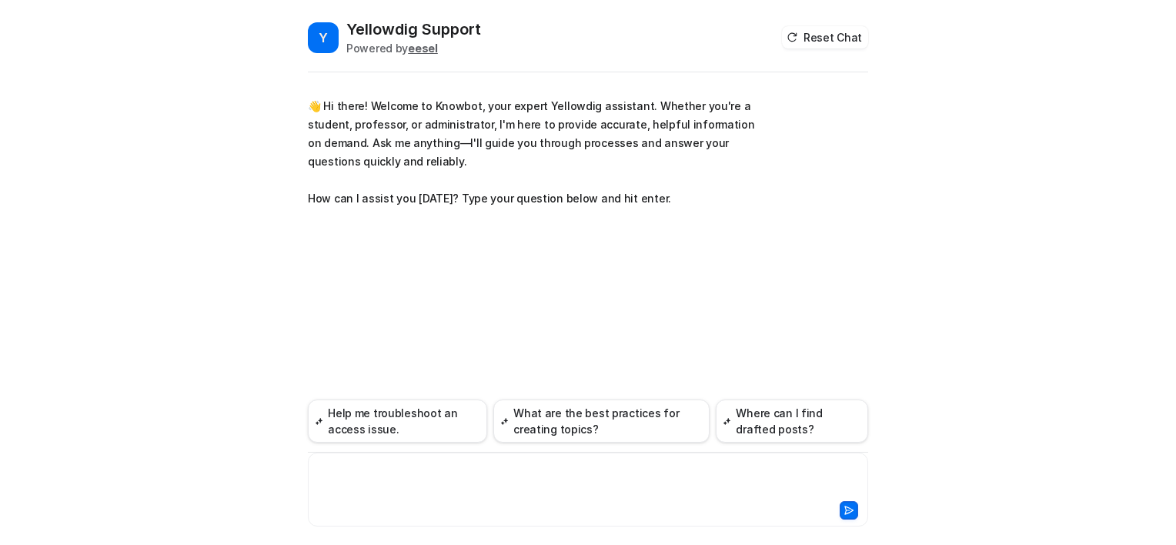  What do you see at coordinates (533, 152) in the screenshot?
I see `p: 👋 Hi there! Welcome to Knowbot, your expert Yellowdig assistant. Whether you're a student, profes...` at bounding box center [533, 152].